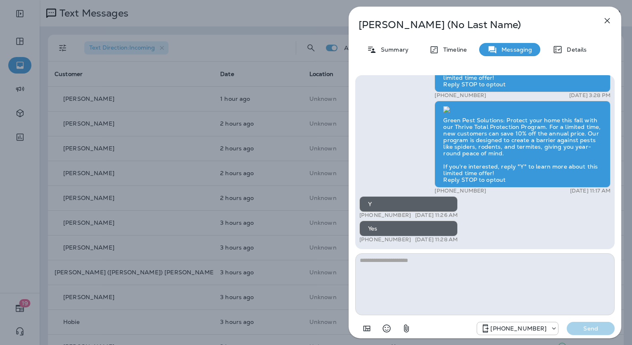  What do you see at coordinates (367, 328) in the screenshot?
I see `button: Add in a premade template` at bounding box center [367, 328].